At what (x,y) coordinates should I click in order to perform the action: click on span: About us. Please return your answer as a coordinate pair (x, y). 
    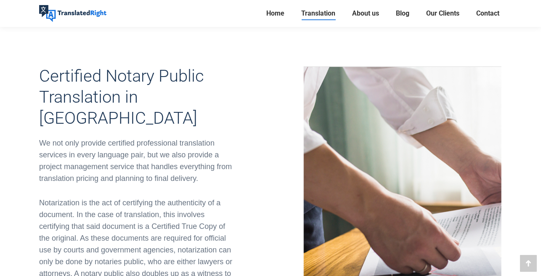
    Looking at the image, I should click on (366, 13).